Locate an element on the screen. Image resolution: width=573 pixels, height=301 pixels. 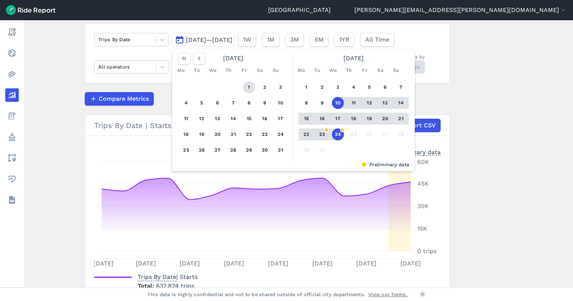
a: Health is located at coordinates (12, 179).